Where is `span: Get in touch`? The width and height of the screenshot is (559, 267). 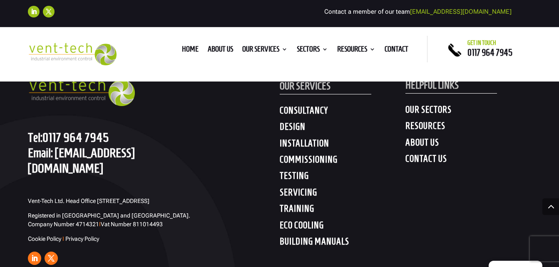
span: Get in touch is located at coordinates (482, 43).